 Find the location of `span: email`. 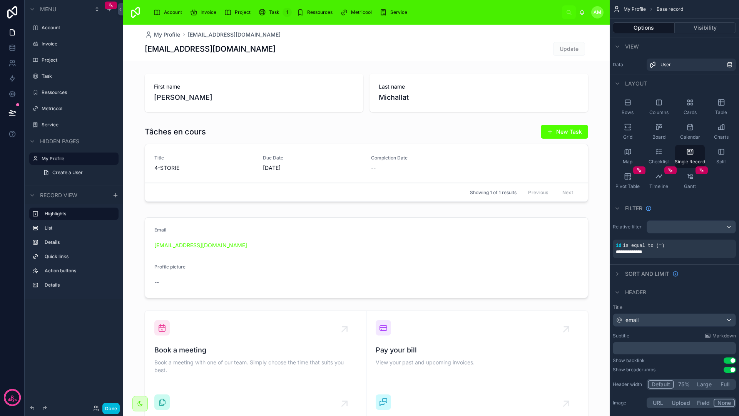

span: email is located at coordinates (632, 320).